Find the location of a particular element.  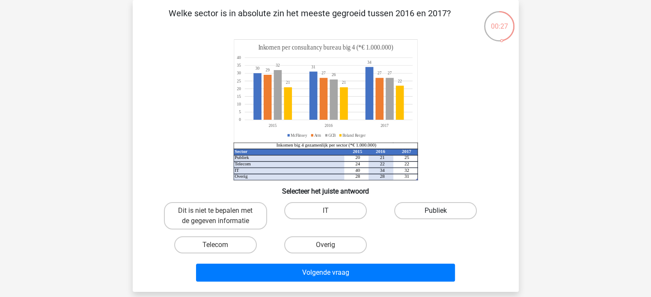

tspan: GCB is located at coordinates (332, 135).